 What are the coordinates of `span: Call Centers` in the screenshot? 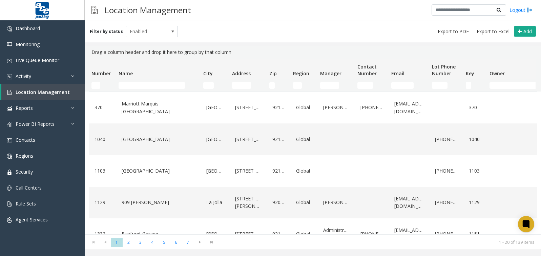 It's located at (28, 187).